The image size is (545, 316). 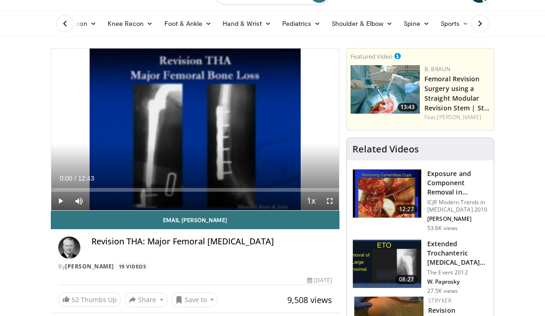 What do you see at coordinates (330, 201) in the screenshot?
I see `button: Fullscreen` at bounding box center [330, 201].